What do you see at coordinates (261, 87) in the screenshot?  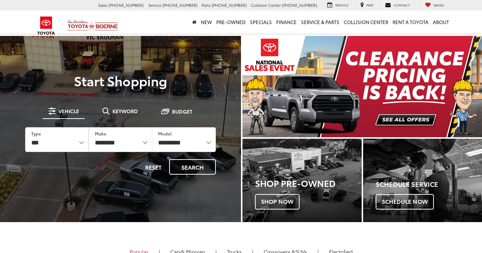 I see `button: Click to view previous picture.` at bounding box center [261, 87].